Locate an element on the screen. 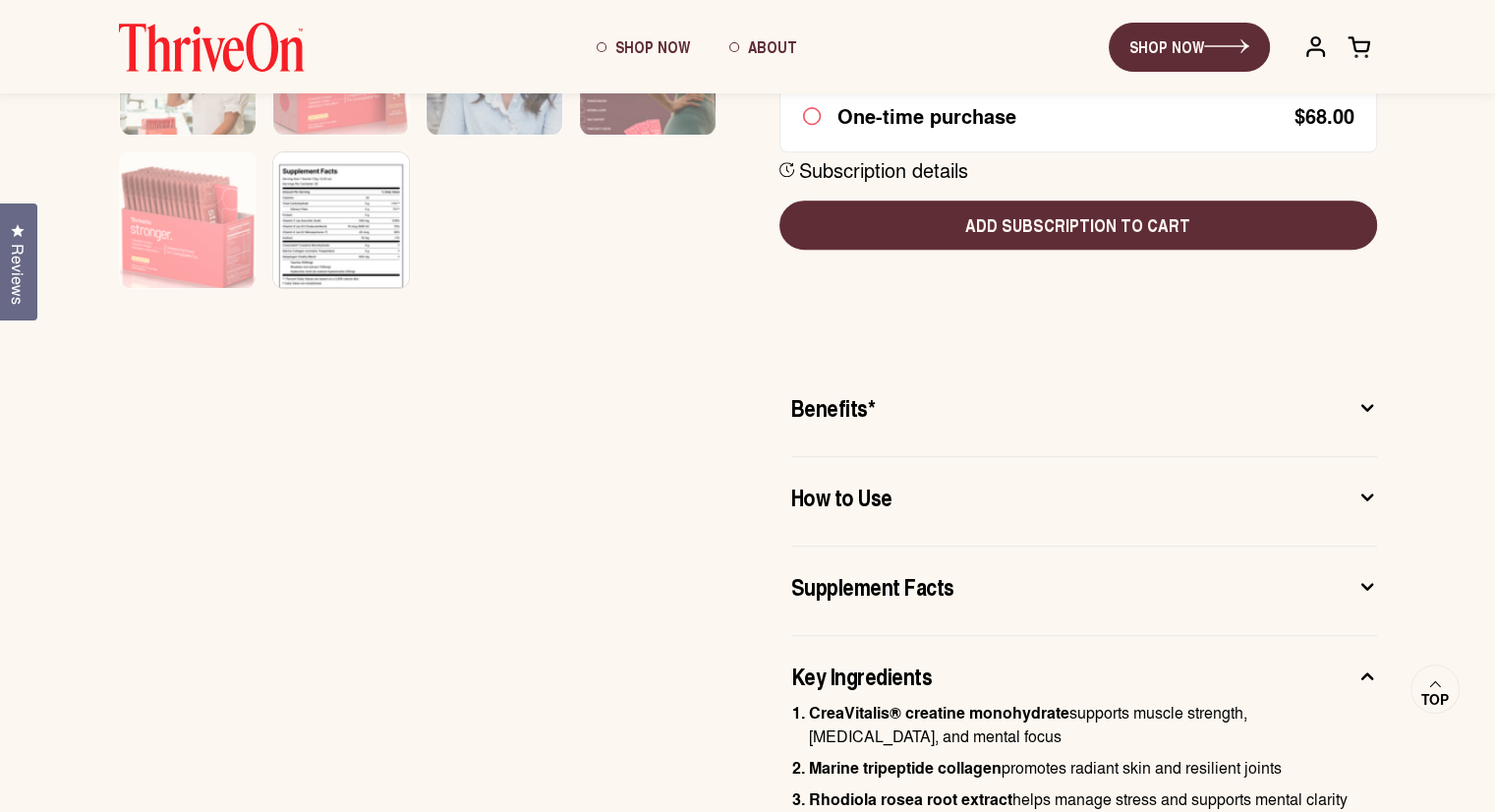  button: How to Use is located at coordinates (1085, 501).